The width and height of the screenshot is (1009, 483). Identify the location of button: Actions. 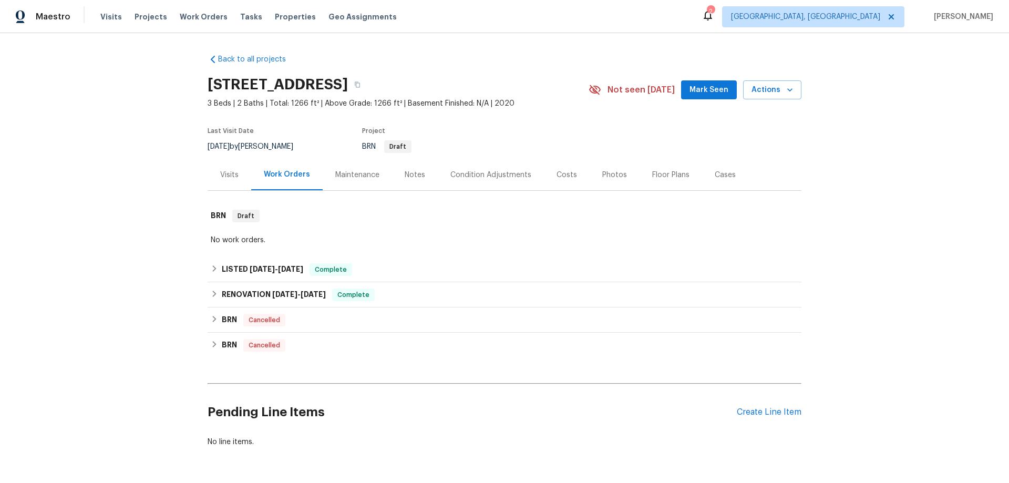
(772, 90).